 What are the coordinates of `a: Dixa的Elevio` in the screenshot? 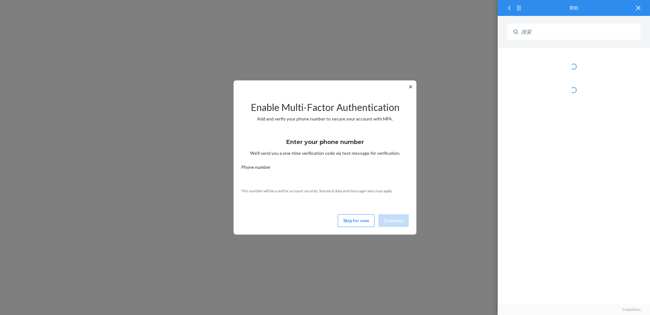 It's located at (574, 309).